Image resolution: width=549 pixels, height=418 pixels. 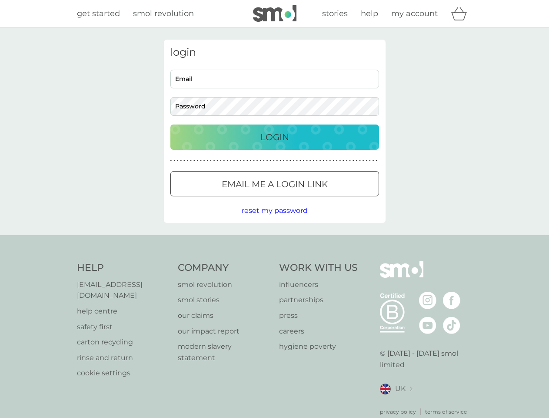 I want to click on img: visit the smol Tiktok page, so click(x=452, y=325).